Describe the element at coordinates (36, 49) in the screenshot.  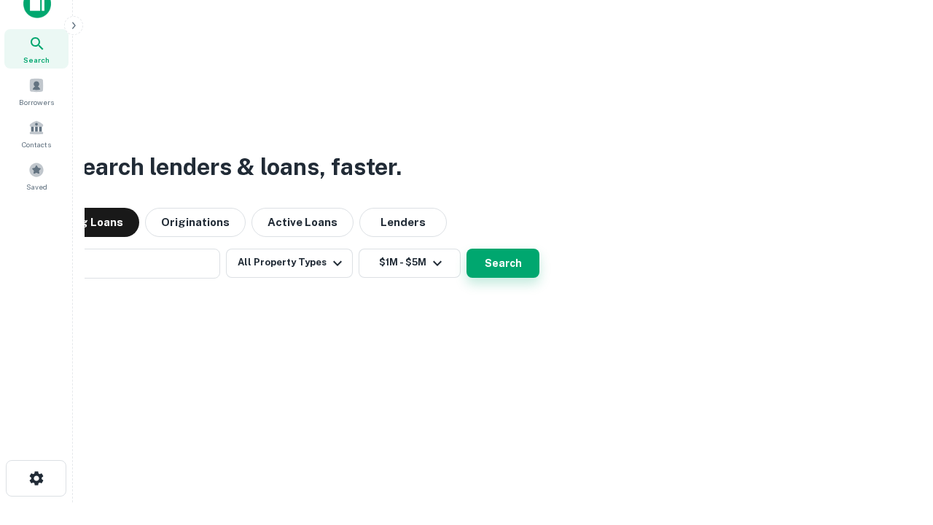
I see `div: Search` at that location.